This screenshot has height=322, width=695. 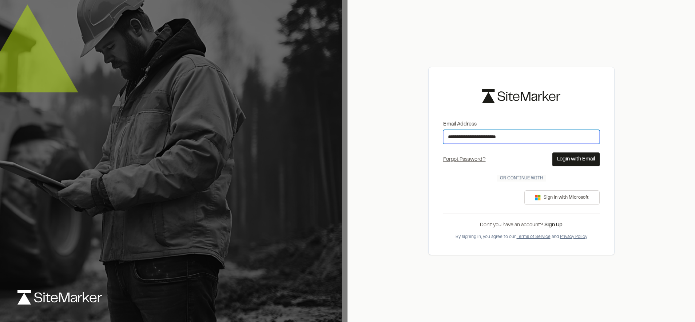 I want to click on button: Sign in with Microsoft, so click(x=562, y=198).